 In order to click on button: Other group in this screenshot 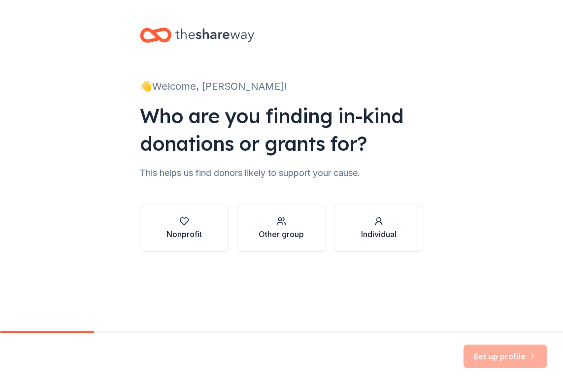, I will do `click(281, 228)`.